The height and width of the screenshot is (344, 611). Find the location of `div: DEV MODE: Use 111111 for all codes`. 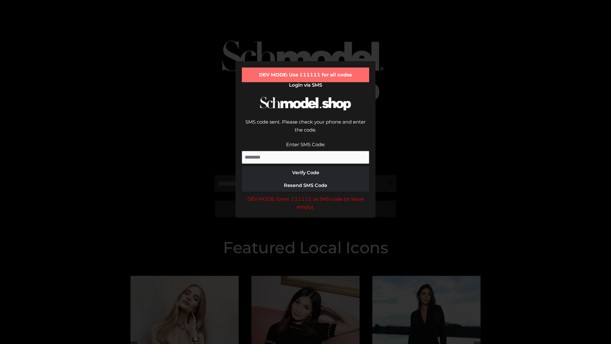

div: DEV MODE: Use 111111 for all codes is located at coordinates (305, 75).